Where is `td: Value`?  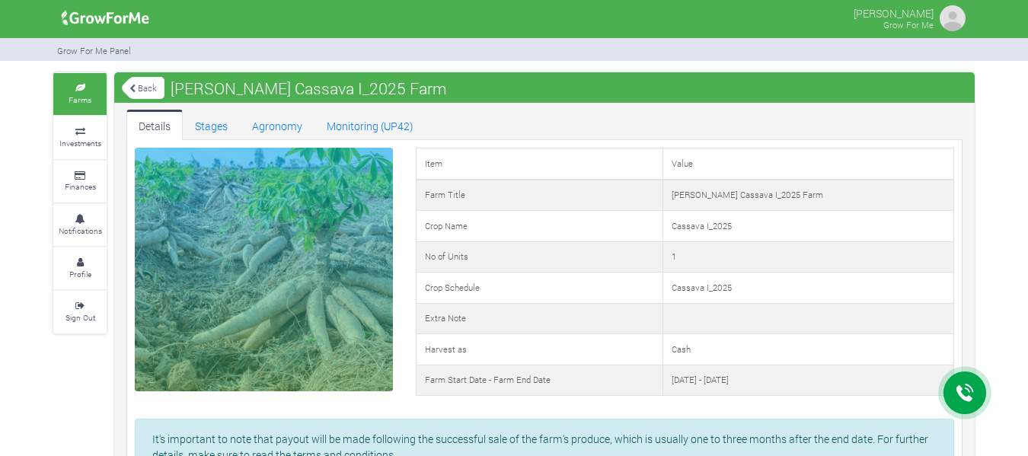 td: Value is located at coordinates (808, 164).